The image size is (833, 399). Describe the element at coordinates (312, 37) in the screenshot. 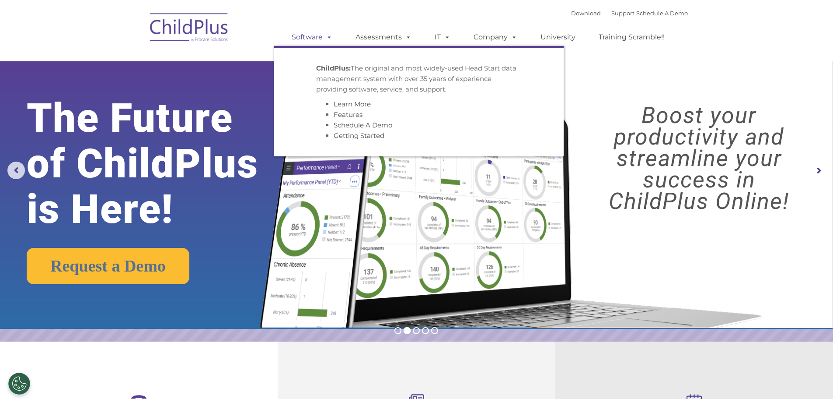

I see `a: Software` at that location.